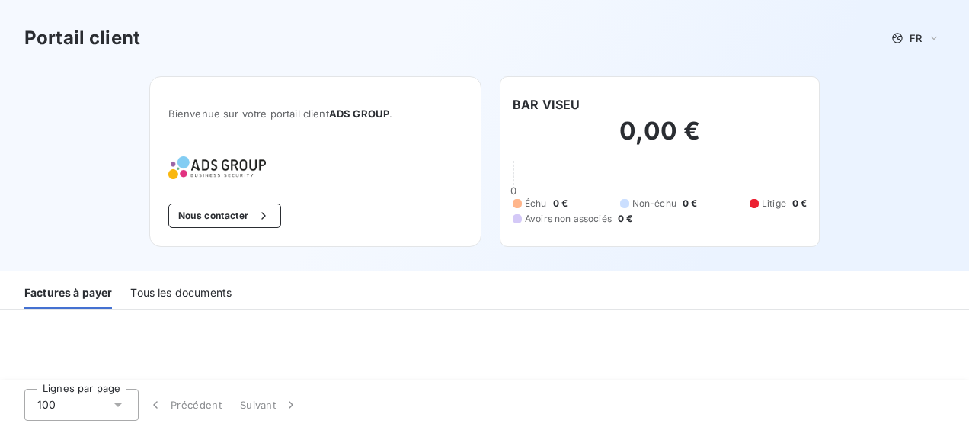 Image resolution: width=969 pixels, height=430 pixels. I want to click on button: Précédent, so click(184, 404).